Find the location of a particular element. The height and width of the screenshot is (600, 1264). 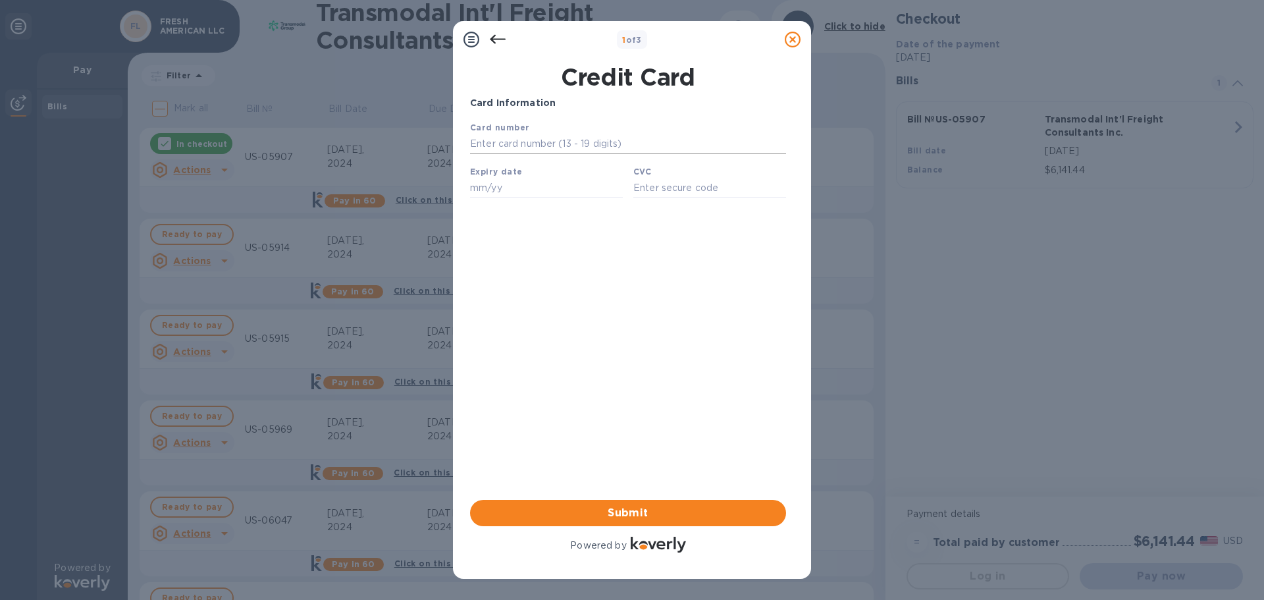

input: Enter secure code is located at coordinates (240, 67).